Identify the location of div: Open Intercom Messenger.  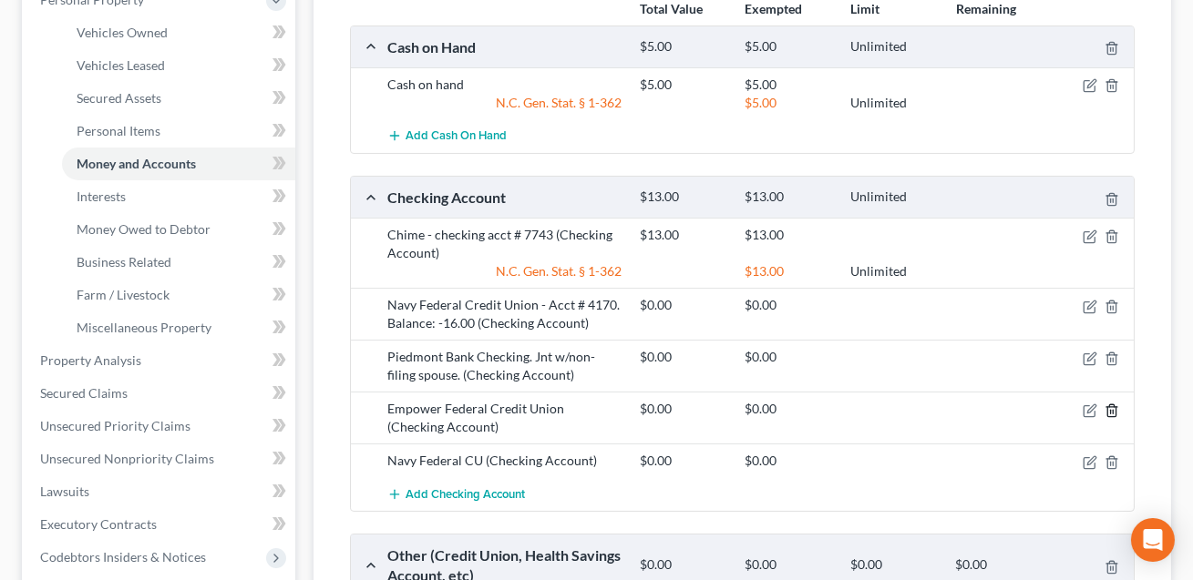
(1153, 540).